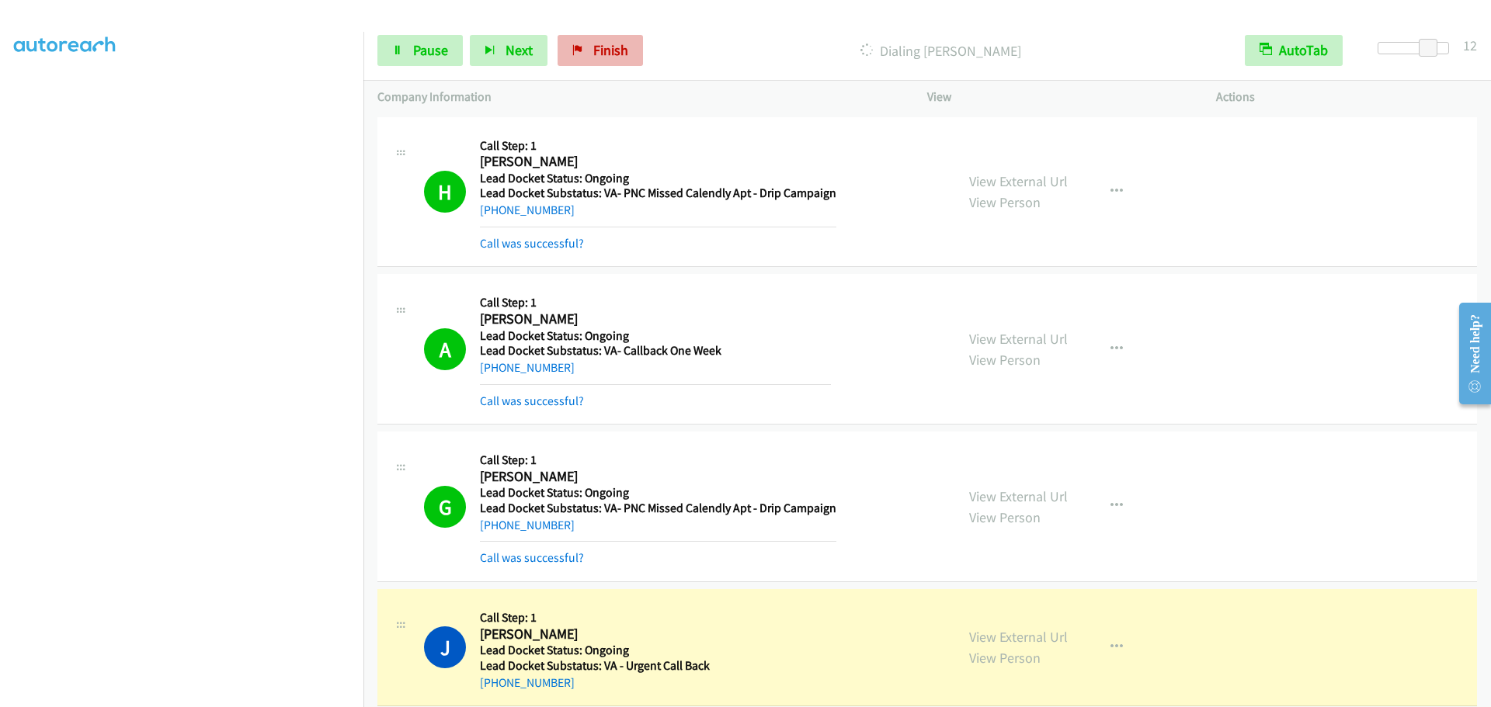 The image size is (1491, 707). I want to click on div: 12, so click(1470, 45).